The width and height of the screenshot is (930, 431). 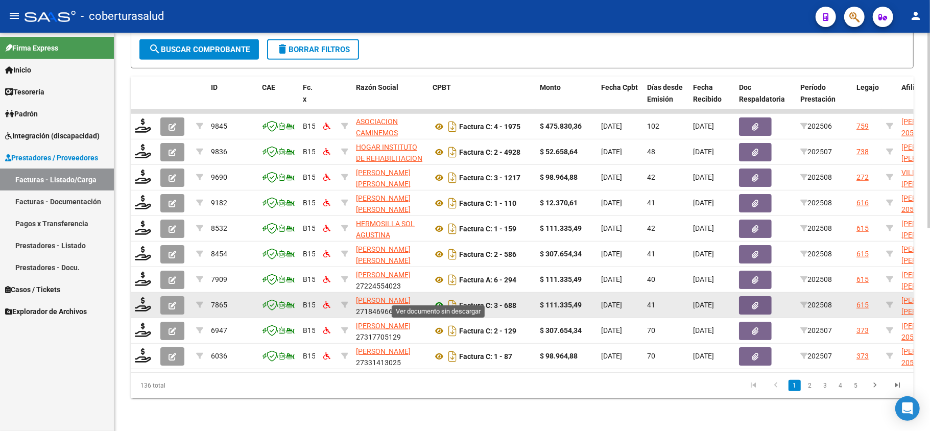 I want to click on span: 9690, so click(x=219, y=177).